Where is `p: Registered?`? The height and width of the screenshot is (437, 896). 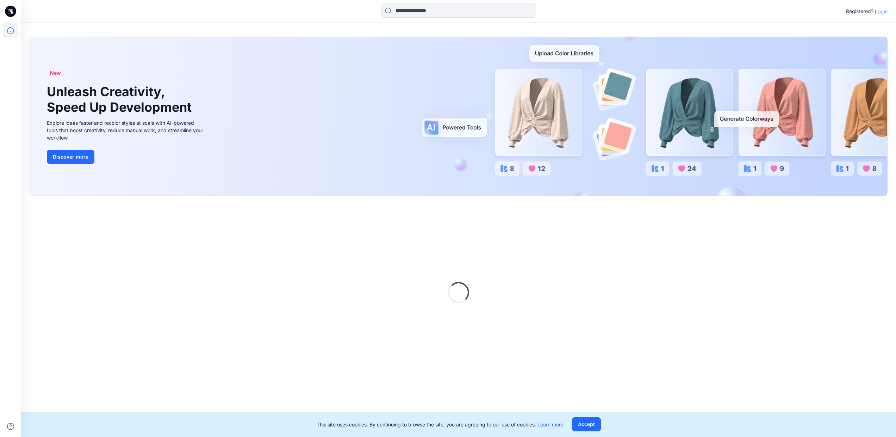
p: Registered? is located at coordinates (860, 11).